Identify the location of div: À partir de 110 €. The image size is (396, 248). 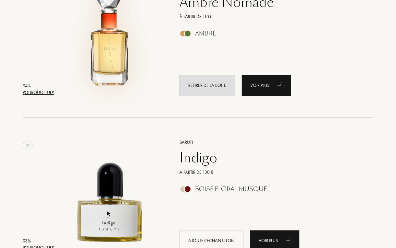
(269, 17).